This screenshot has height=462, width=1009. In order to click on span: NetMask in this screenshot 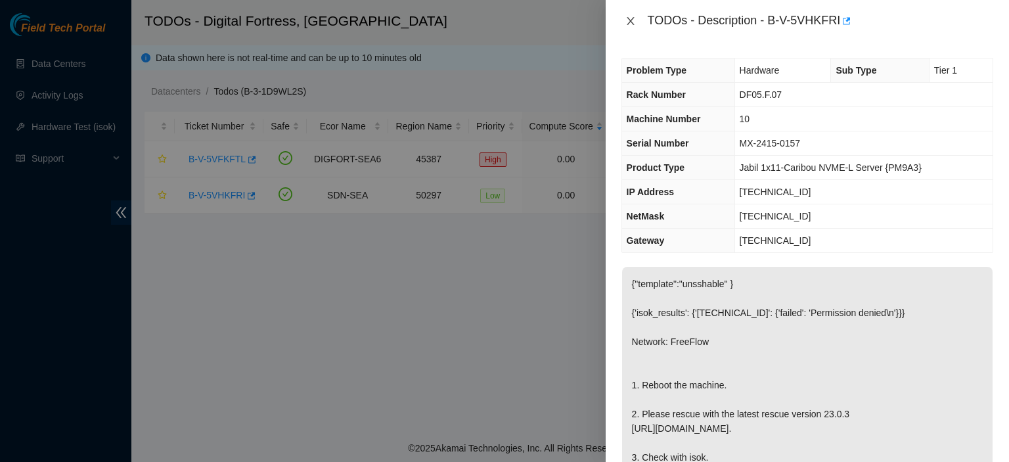, I will do `click(646, 216)`.